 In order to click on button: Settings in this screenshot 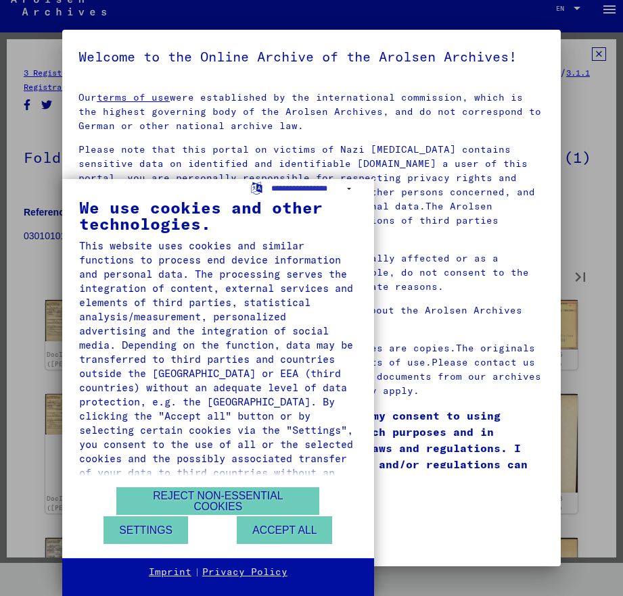, I will do `click(145, 530)`.